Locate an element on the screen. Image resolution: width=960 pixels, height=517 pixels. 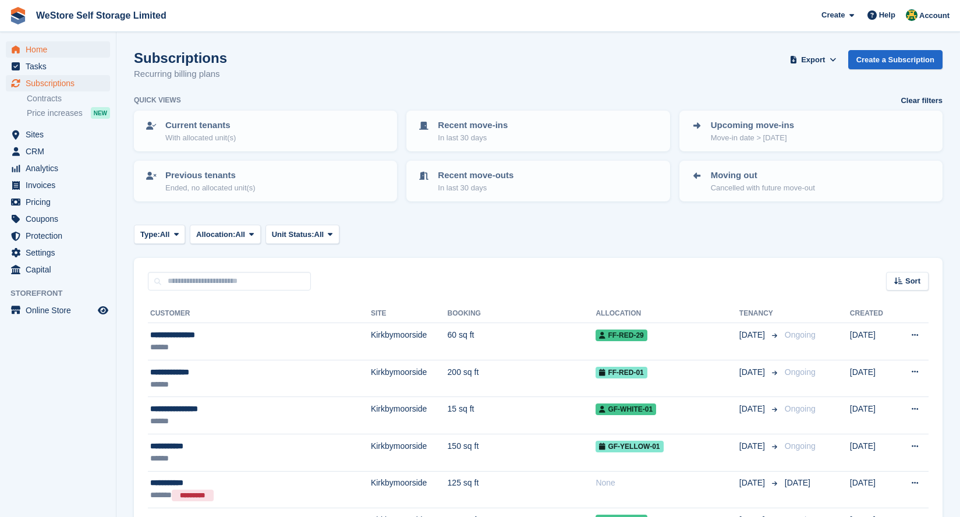
p: Recurring billing plans is located at coordinates (181, 74).